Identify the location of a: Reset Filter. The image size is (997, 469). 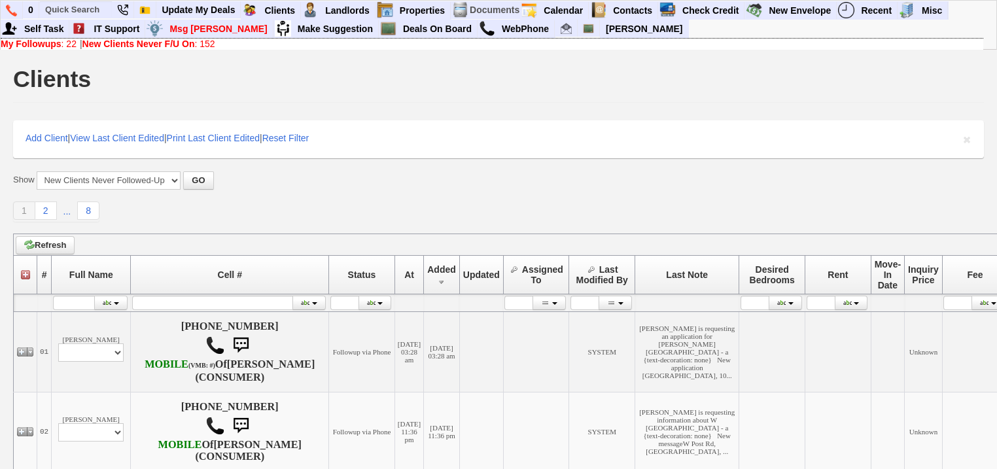
(286, 138).